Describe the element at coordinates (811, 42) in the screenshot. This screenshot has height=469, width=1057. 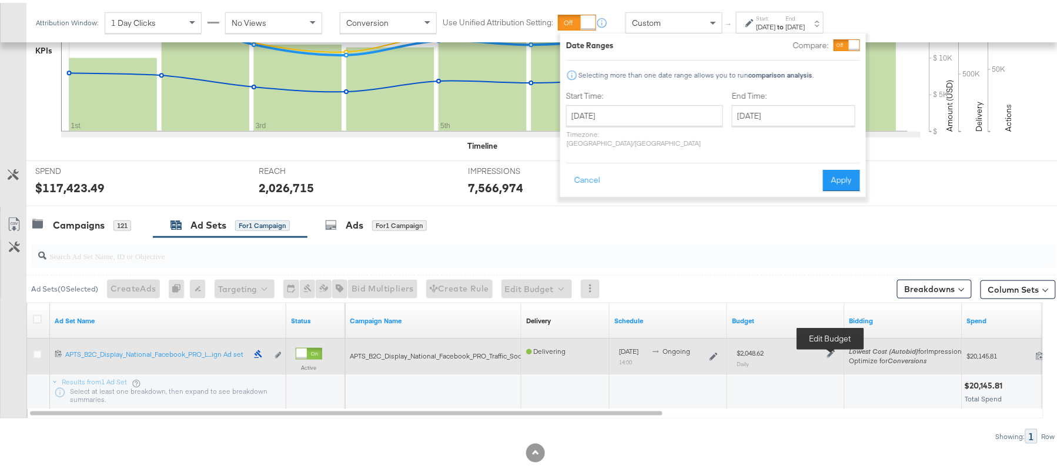
I see `label: Compare:` at that location.